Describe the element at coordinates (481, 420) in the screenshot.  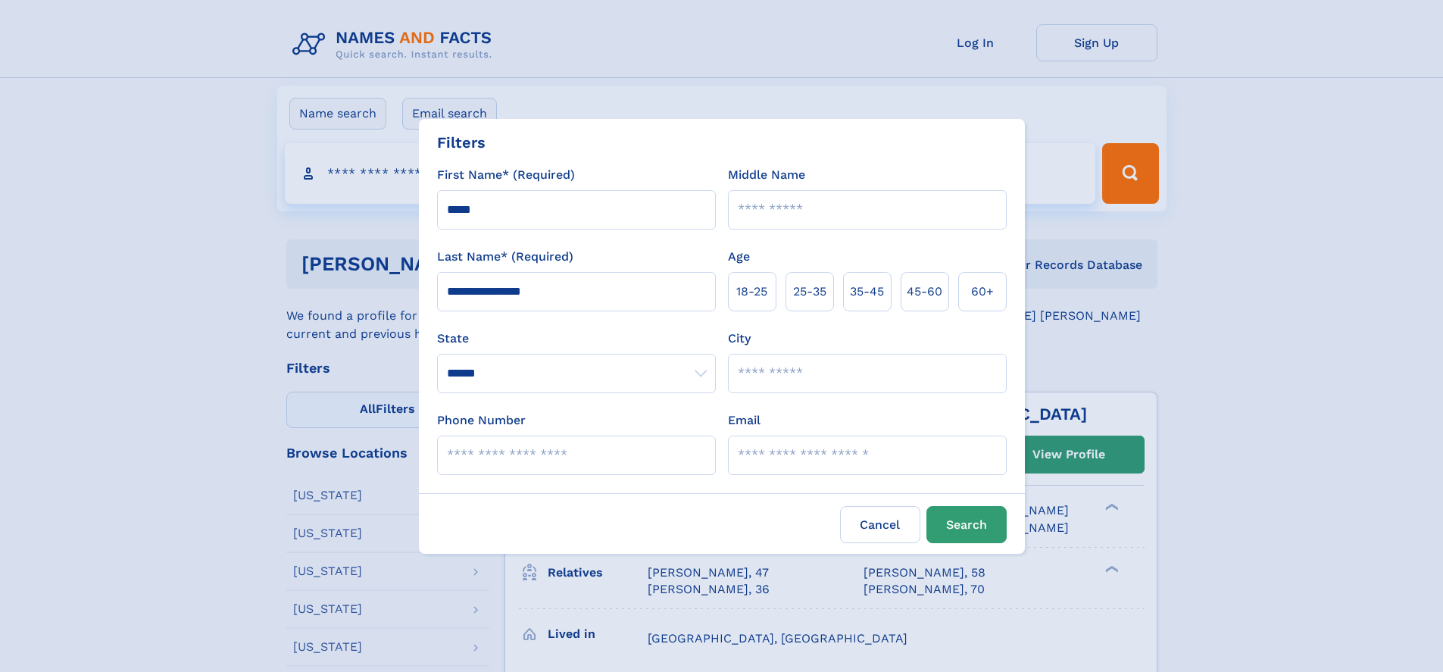
I see `label: Phone Number` at that location.